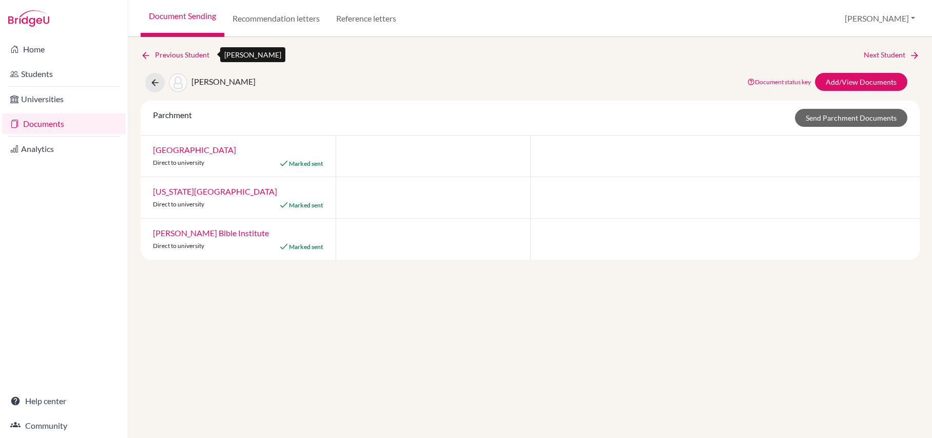 The height and width of the screenshot is (438, 932). What do you see at coordinates (29, 18) in the screenshot?
I see `img: Bridge-U` at bounding box center [29, 18].